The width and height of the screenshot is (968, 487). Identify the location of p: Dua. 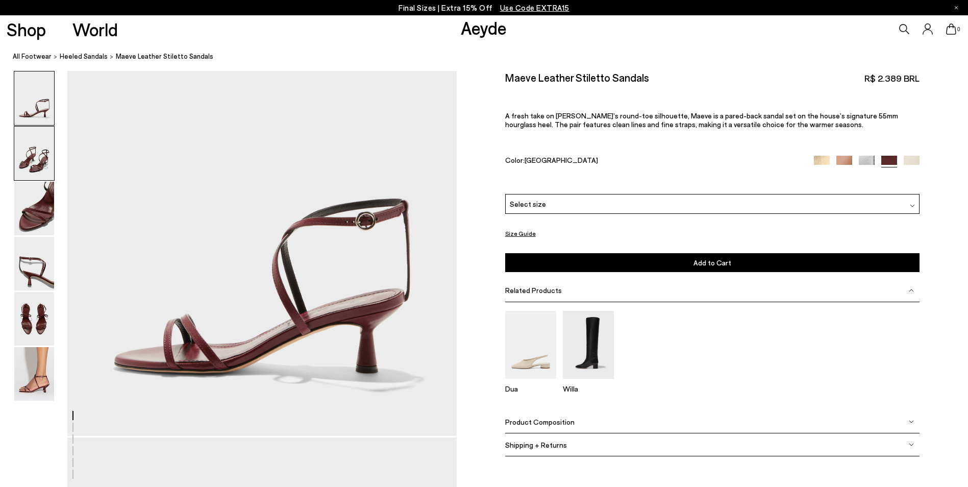
(531, 388).